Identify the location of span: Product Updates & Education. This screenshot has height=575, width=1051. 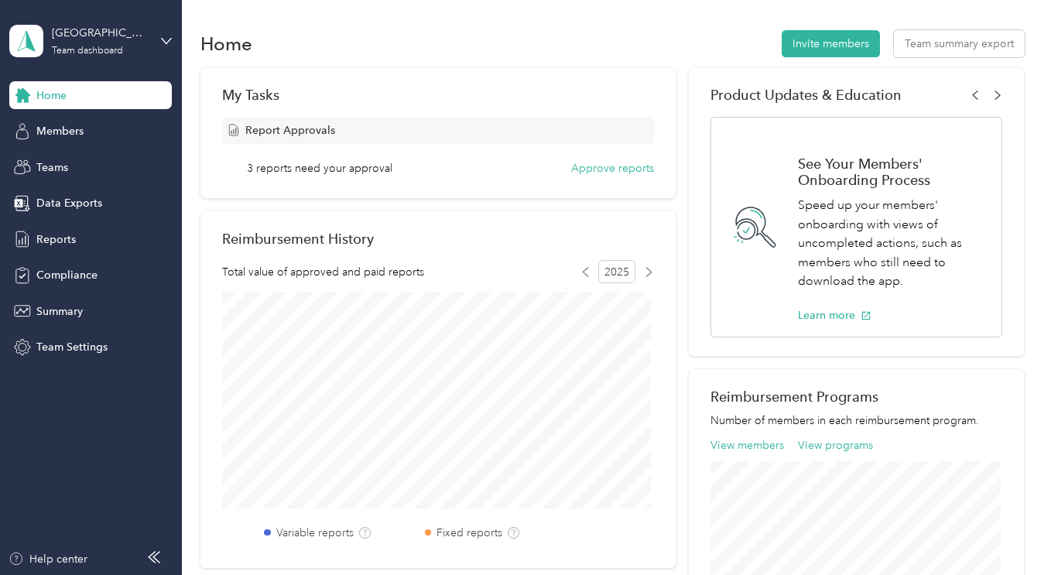
(806, 94).